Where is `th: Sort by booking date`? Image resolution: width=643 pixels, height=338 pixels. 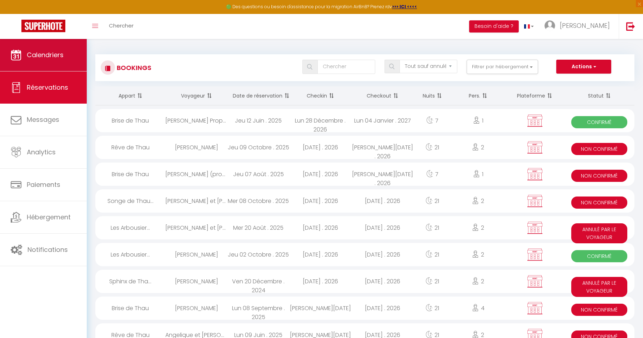 th: Sort by booking date is located at coordinates (258, 96).